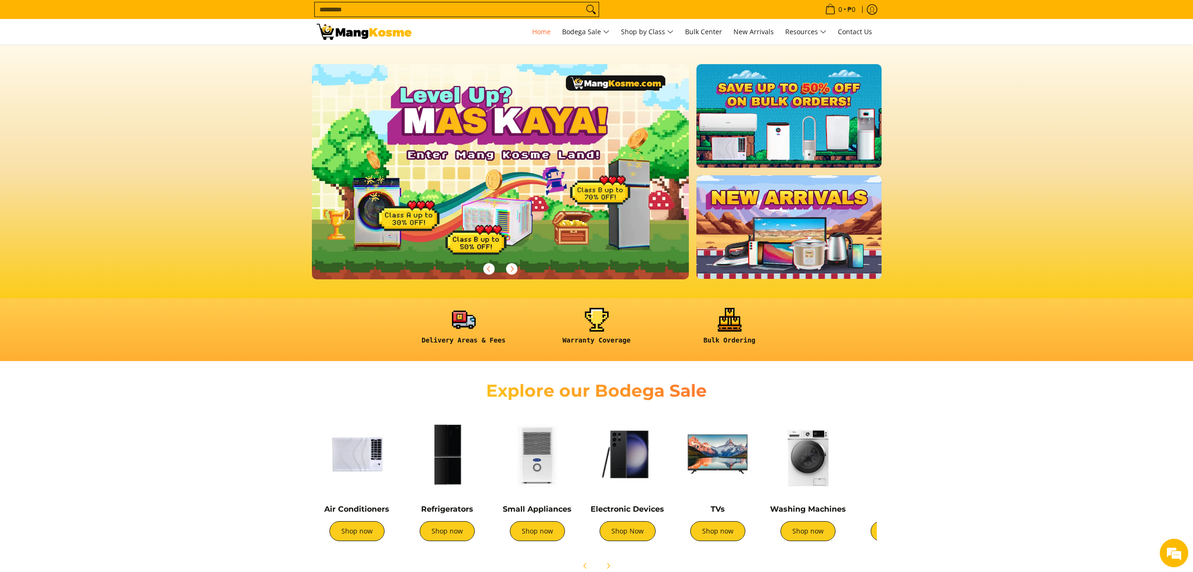 This screenshot has width=1193, height=572. I want to click on span: Resources, so click(806, 32).